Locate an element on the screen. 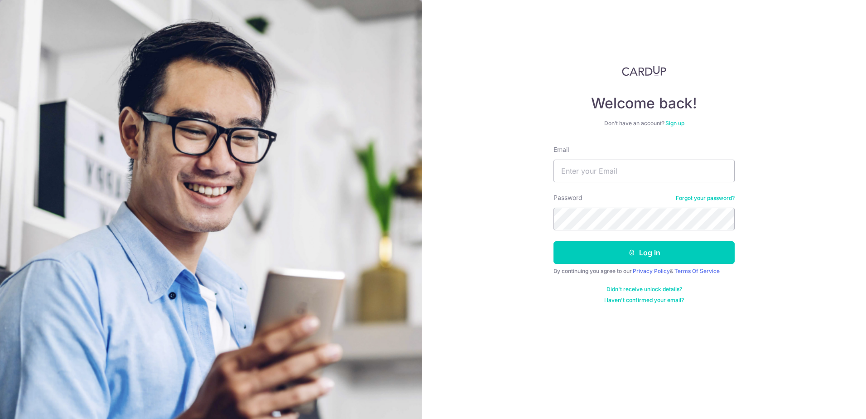 The image size is (866, 419). div: Don’t have an account? is located at coordinates (644, 123).